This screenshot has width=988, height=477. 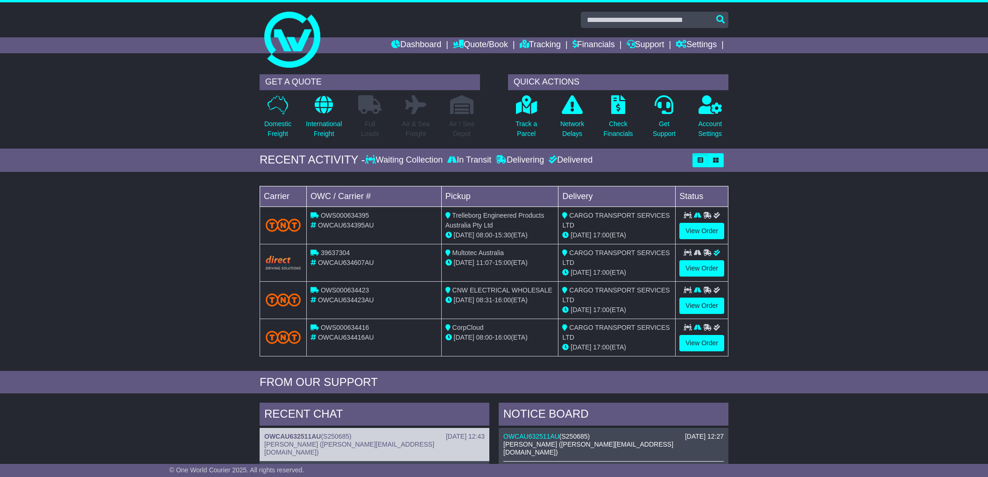 What do you see at coordinates (237, 470) in the screenshot?
I see `span: © One World Courier 2025. All rights reserved.` at bounding box center [237, 470].